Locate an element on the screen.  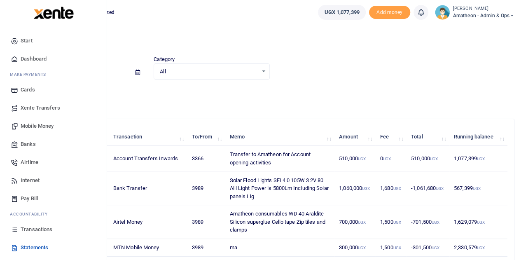
td: 300,000 is located at coordinates (355, 248).